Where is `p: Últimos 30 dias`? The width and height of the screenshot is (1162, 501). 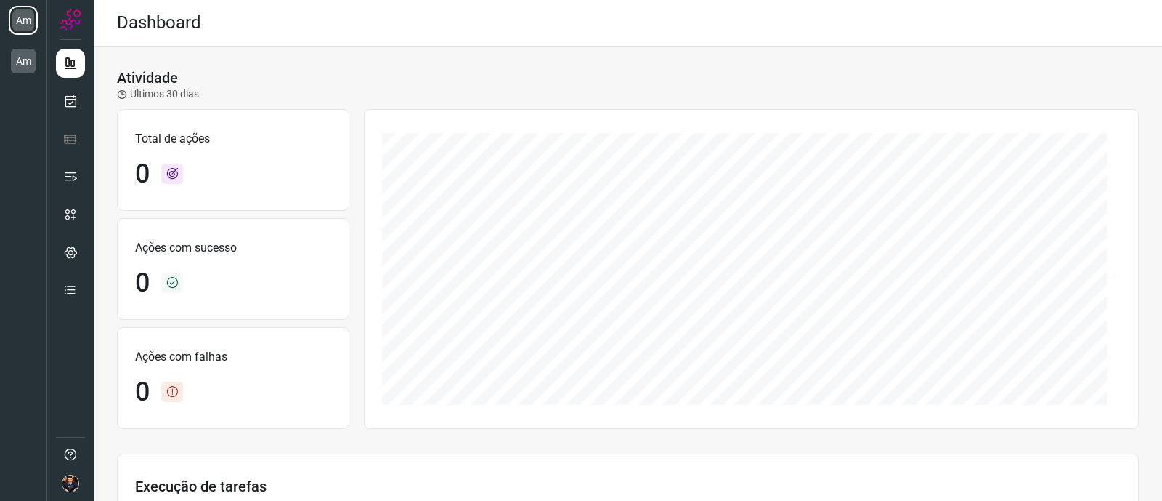
p: Últimos 30 dias is located at coordinates (158, 94).